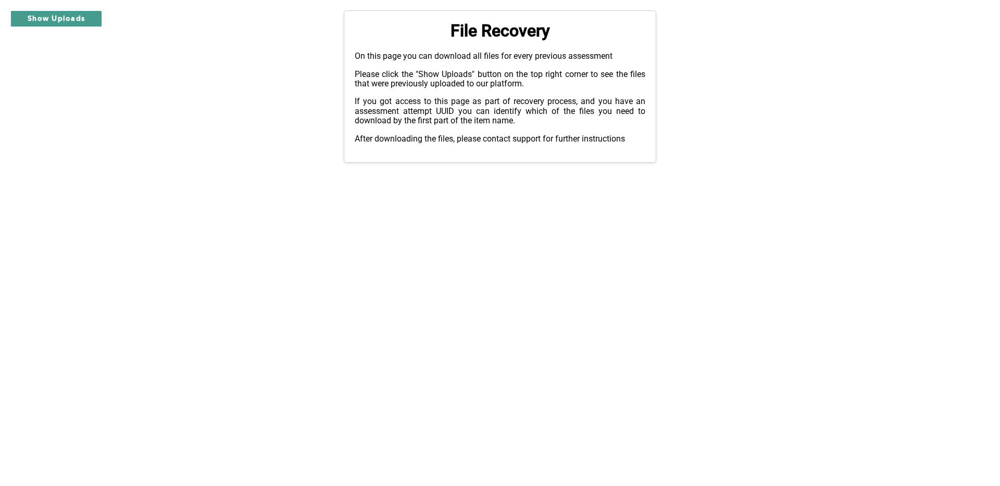 The width and height of the screenshot is (1000, 486). I want to click on h1: File Recovery, so click(500, 31).